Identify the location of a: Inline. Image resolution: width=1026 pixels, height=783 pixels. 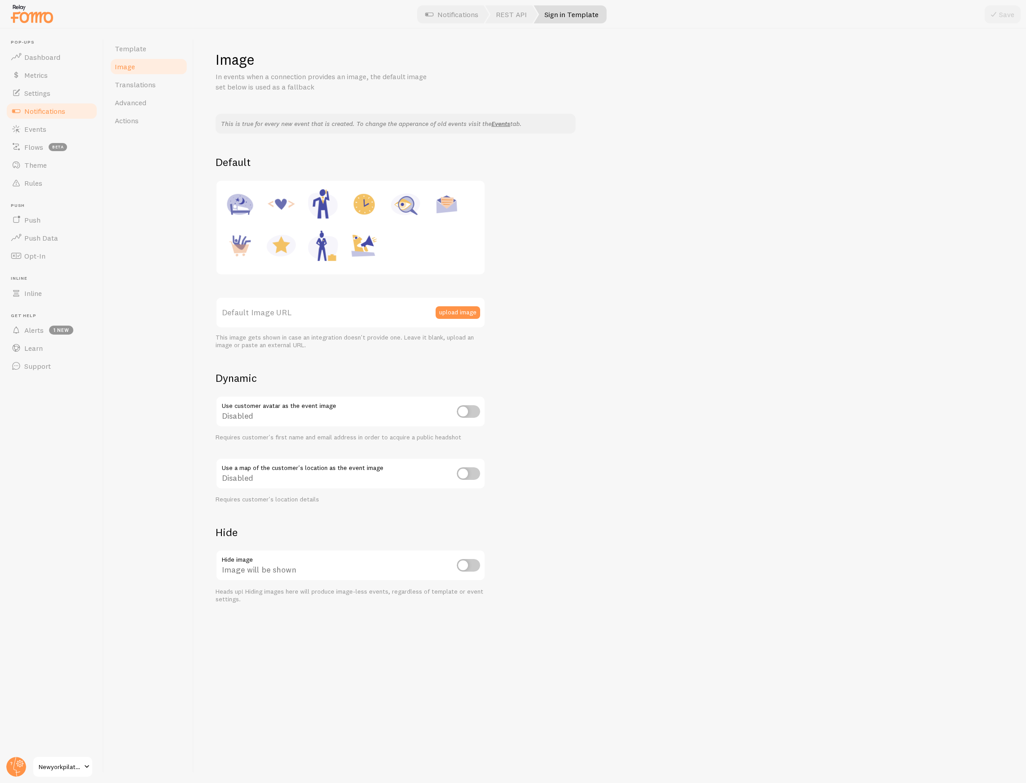
(52, 293).